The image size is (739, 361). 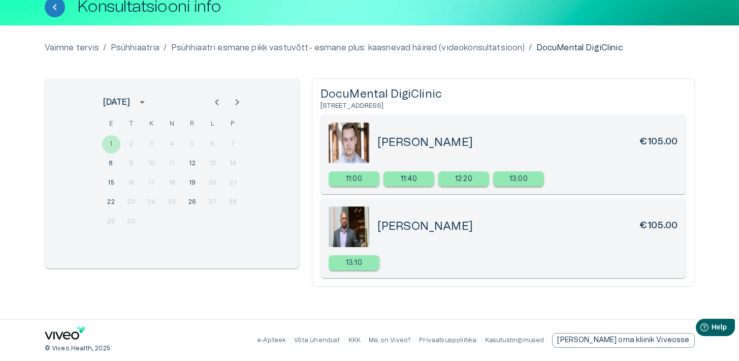 What do you see at coordinates (317, 340) in the screenshot?
I see `p: Võta ühendust` at bounding box center [317, 340].